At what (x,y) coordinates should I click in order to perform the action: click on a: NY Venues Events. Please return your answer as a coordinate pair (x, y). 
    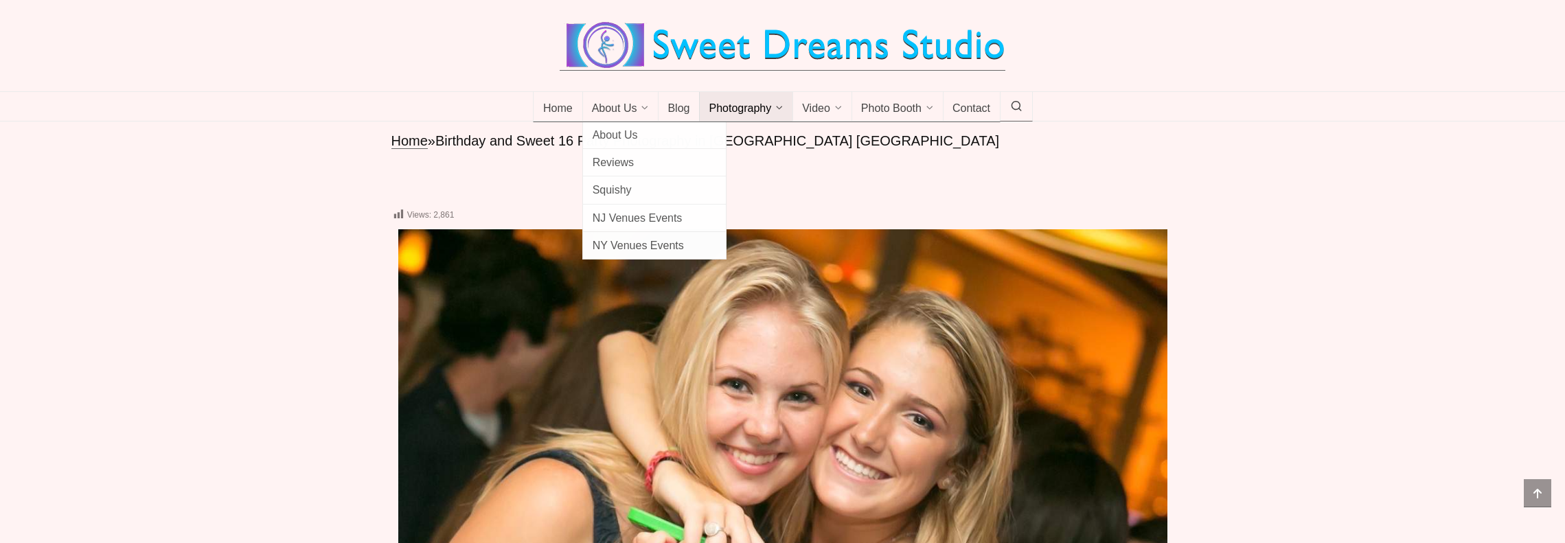
    Looking at the image, I should click on (654, 245).